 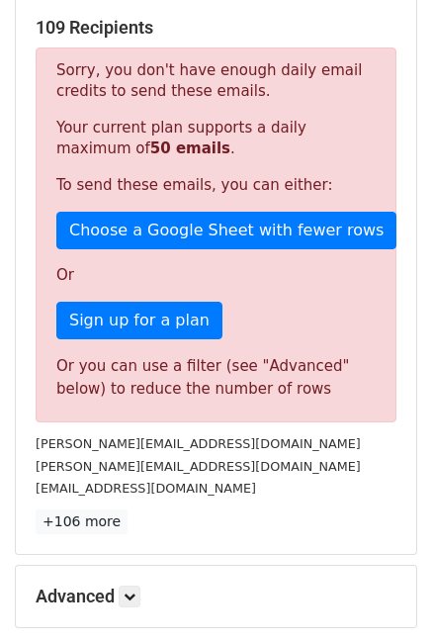 What do you see at coordinates (383, 595) in the screenshot?
I see `div: Chat Widget` at bounding box center [383, 595].